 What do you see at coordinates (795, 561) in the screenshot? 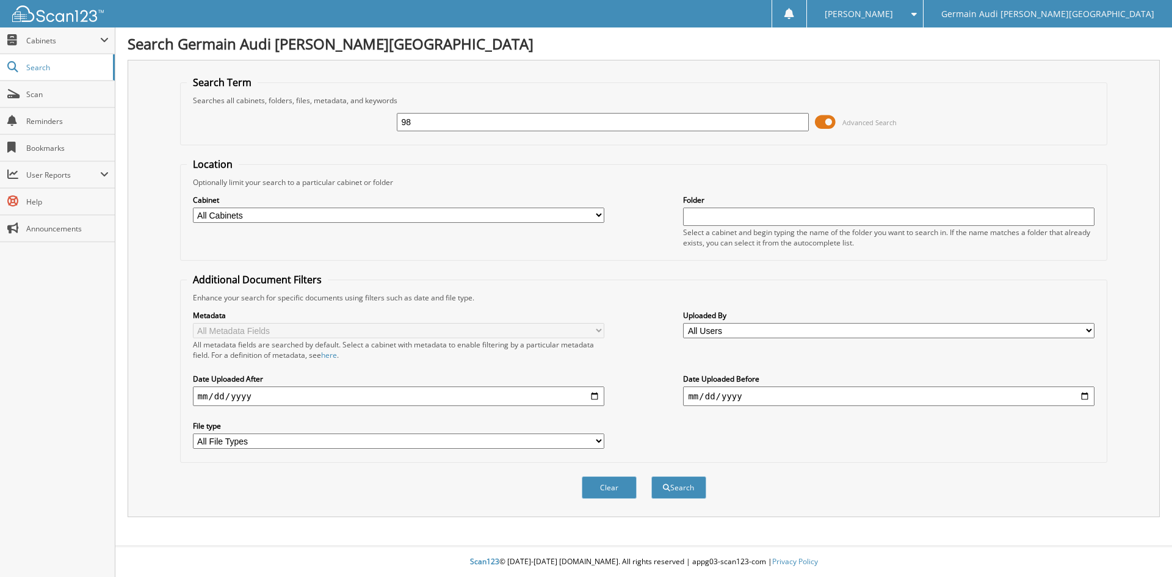
I see `a: Privacy Policy` at bounding box center [795, 561].